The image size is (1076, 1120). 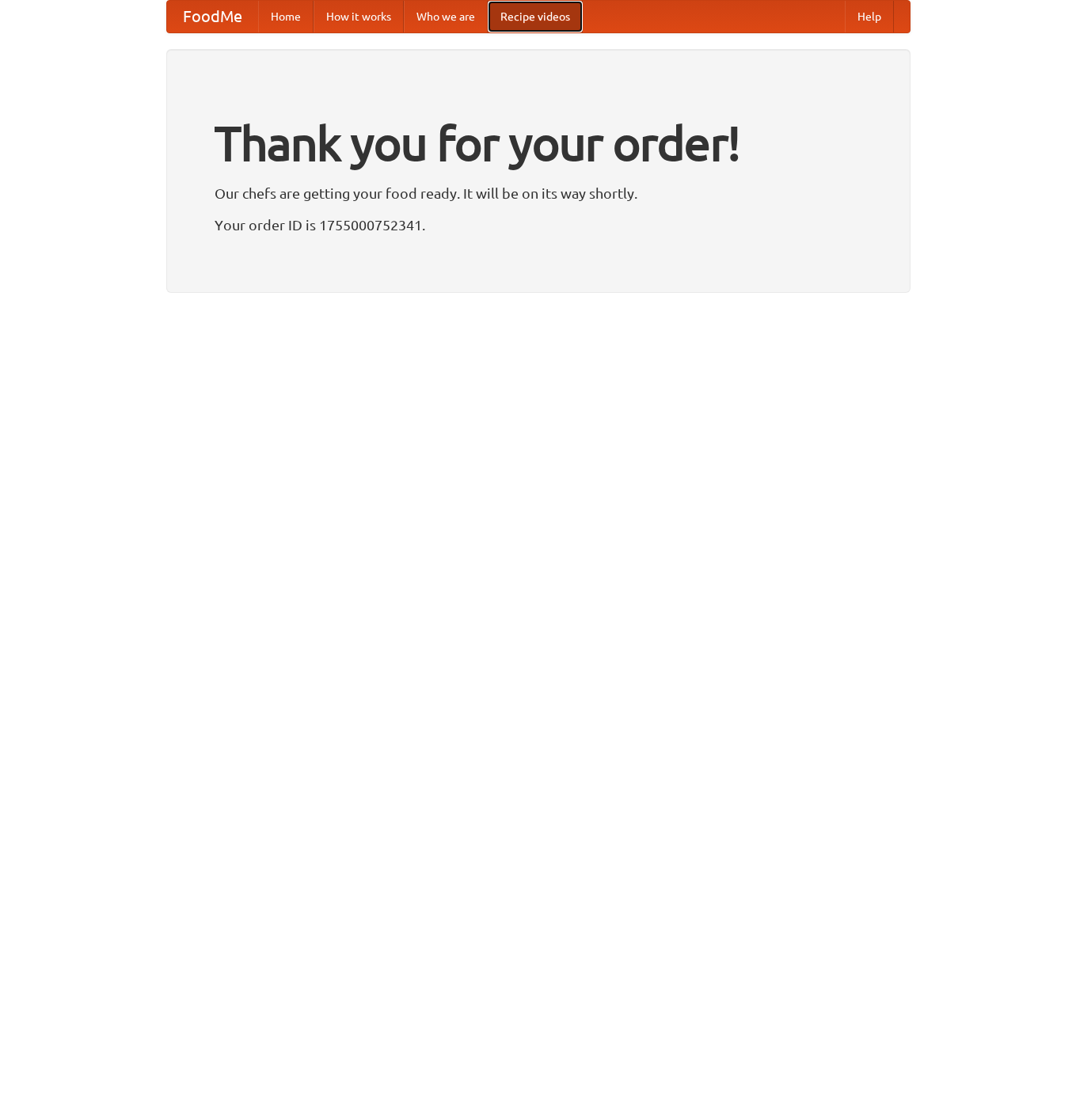 What do you see at coordinates (212, 17) in the screenshot?
I see `a: FoodMe` at bounding box center [212, 17].